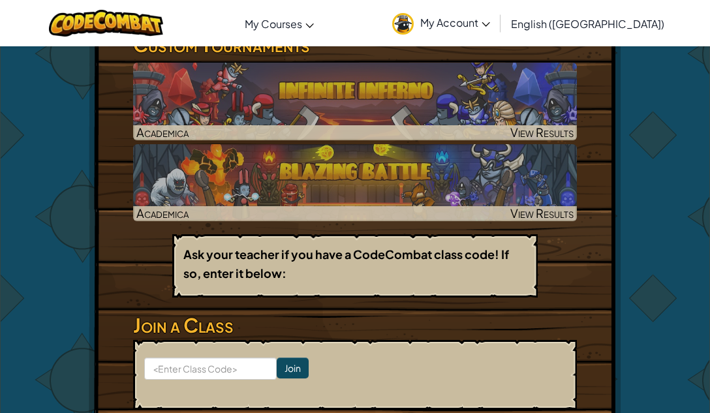  Describe the element at coordinates (441, 23) in the screenshot. I see `a: My Account` at that location.